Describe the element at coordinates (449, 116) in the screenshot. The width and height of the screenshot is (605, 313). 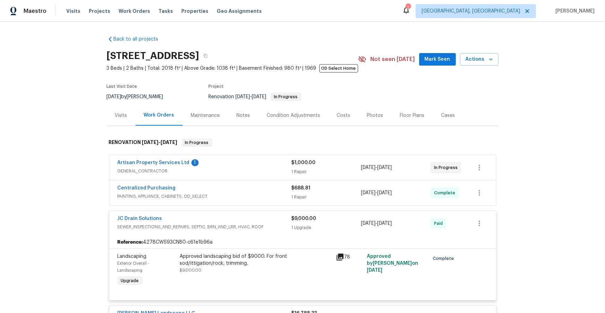
I see `div: Cases` at that location.